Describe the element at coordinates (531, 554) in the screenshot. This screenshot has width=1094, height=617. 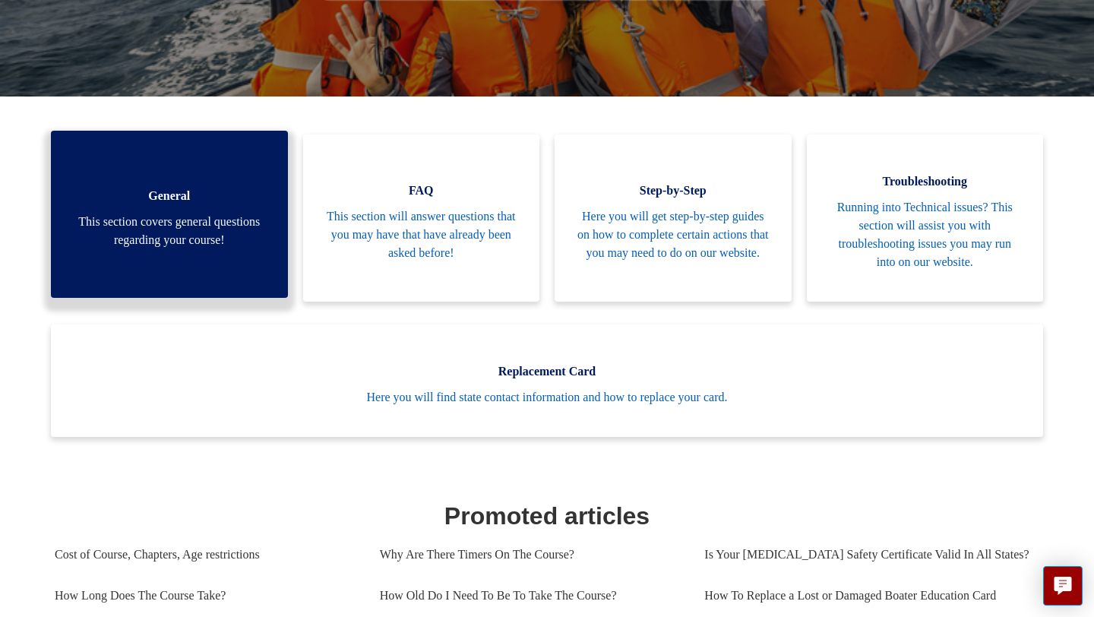
I see `a: Why Are There Timers On The Course?` at that location.